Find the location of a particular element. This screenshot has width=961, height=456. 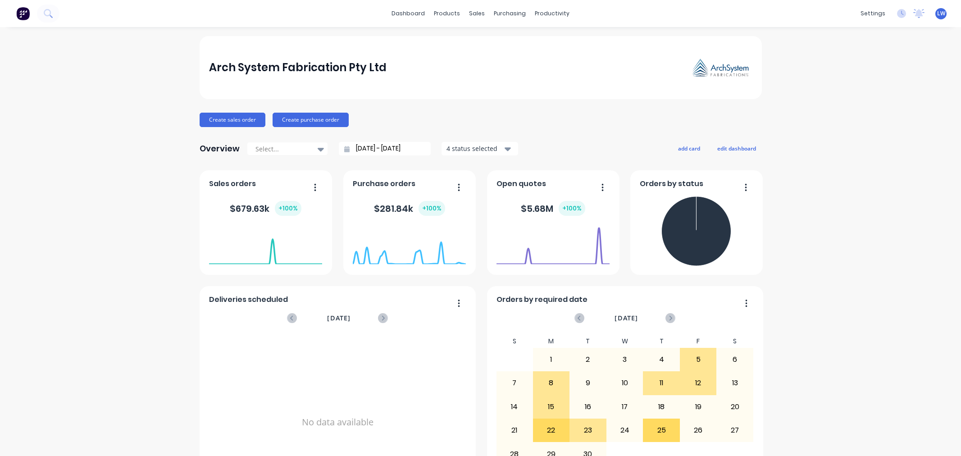

div: 5 is located at coordinates (699, 360).